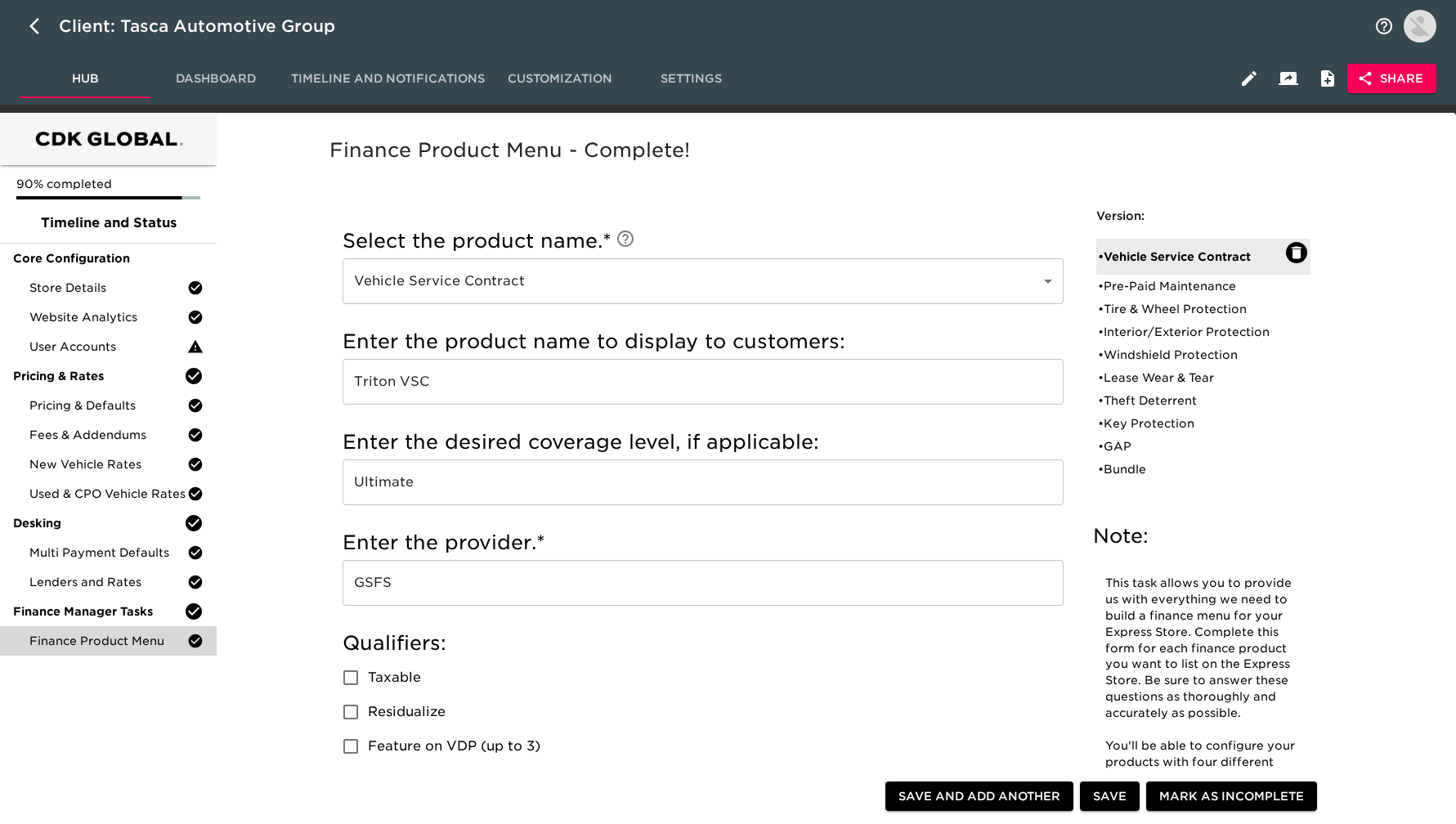 This screenshot has height=824, width=1456. What do you see at coordinates (1192, 423) in the screenshot?
I see `div: • Key Protection` at bounding box center [1192, 423].